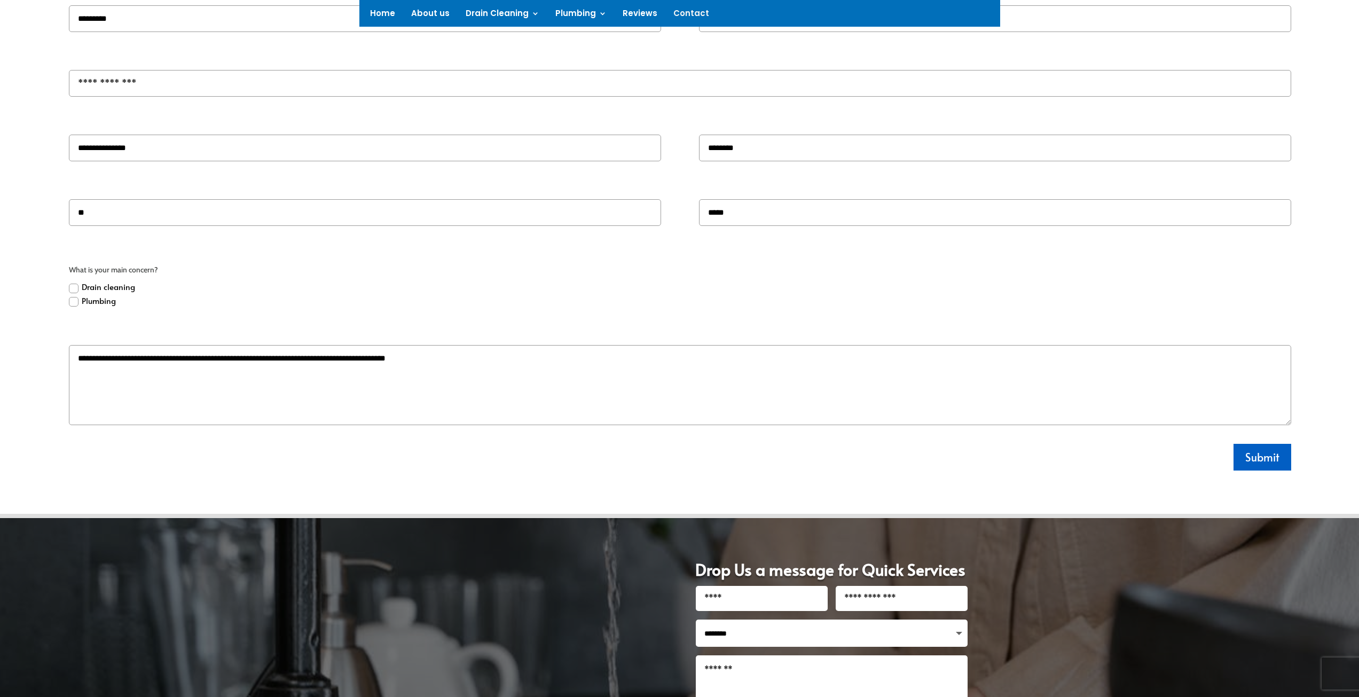 This screenshot has height=697, width=1359. Describe the element at coordinates (92, 301) in the screenshot. I see `label: Plumbing` at that location.